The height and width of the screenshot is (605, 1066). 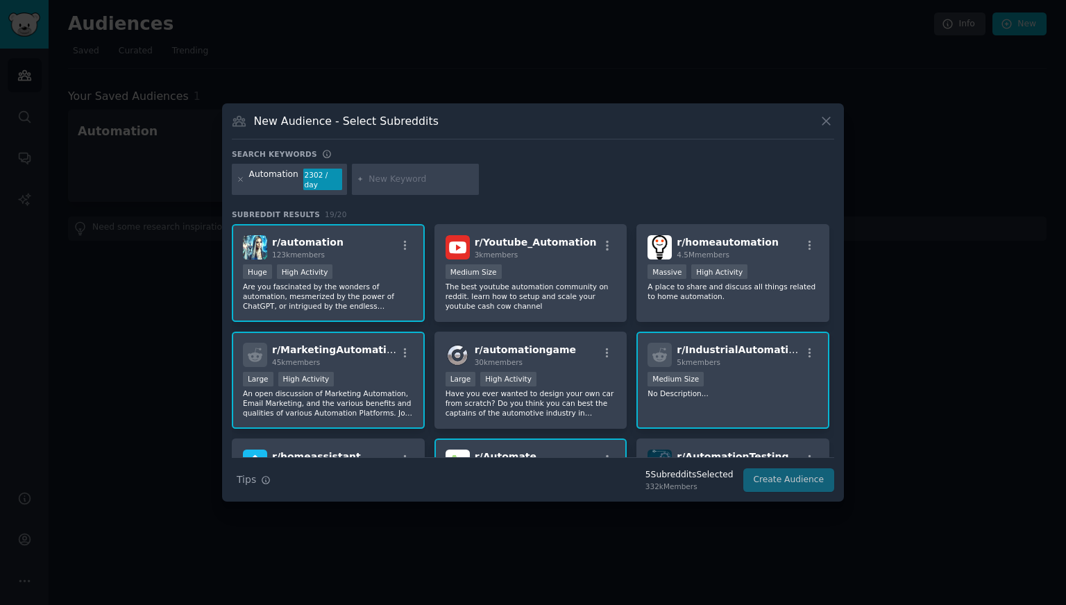 I want to click on p: Are you fascinated by the wonders of automation, mesmerized by the power of ChatGPT, or intrigued..., so click(x=328, y=296).